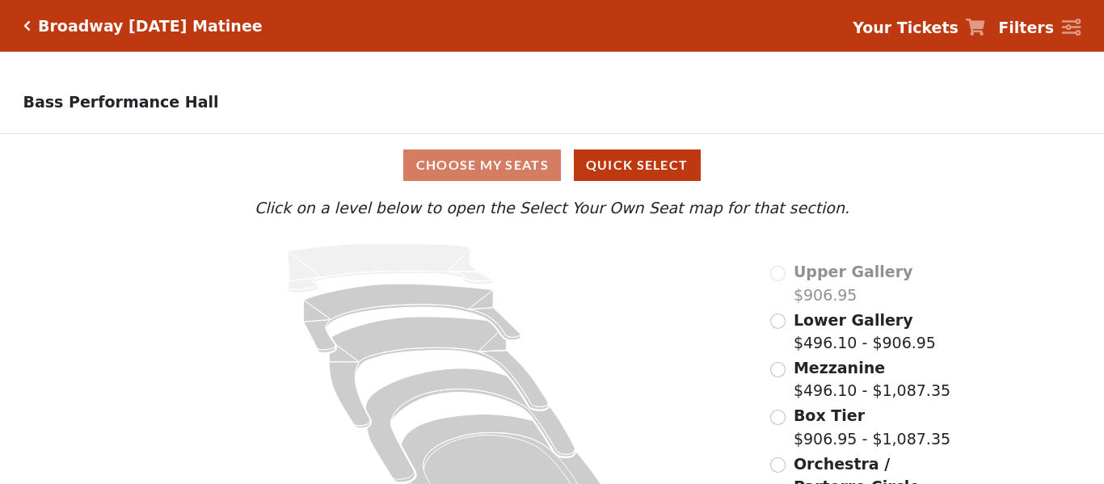 This screenshot has height=484, width=1104. I want to click on strong: Filters, so click(1026, 27).